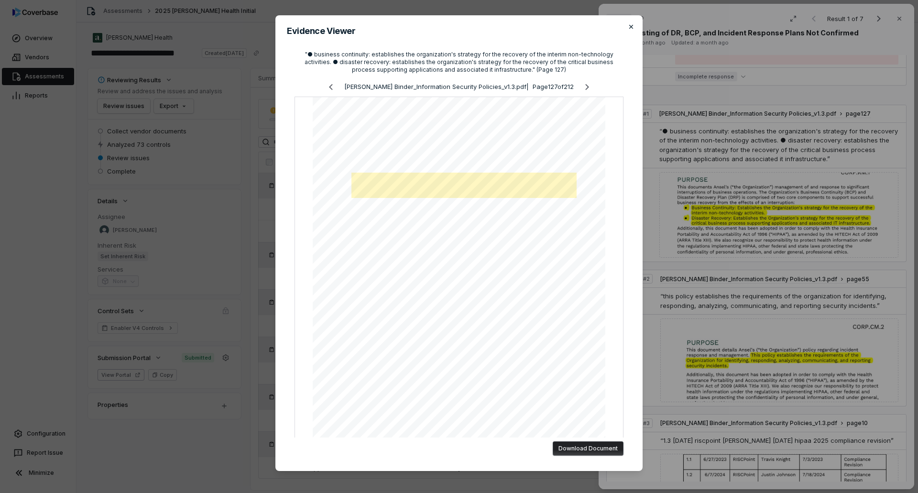 This screenshot has height=493, width=918. Describe the element at coordinates (587, 87) in the screenshot. I see `button: Next page` at that location.